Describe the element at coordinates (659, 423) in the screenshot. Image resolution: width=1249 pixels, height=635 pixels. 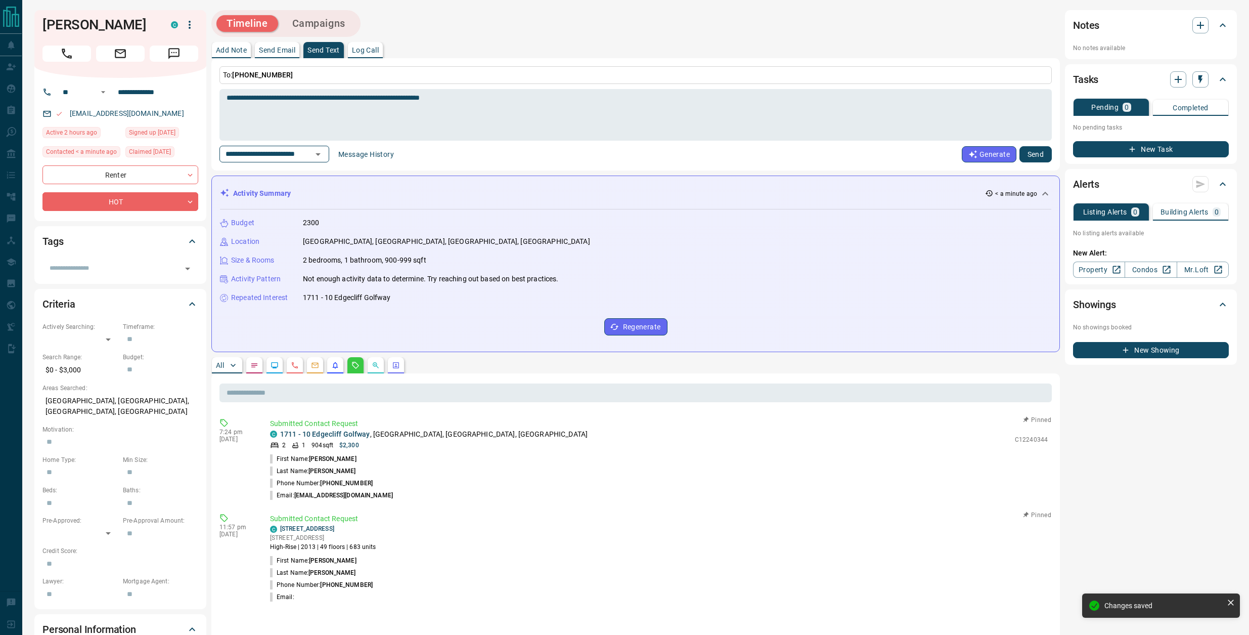
I see `p: Submitted Contact Request` at that location.